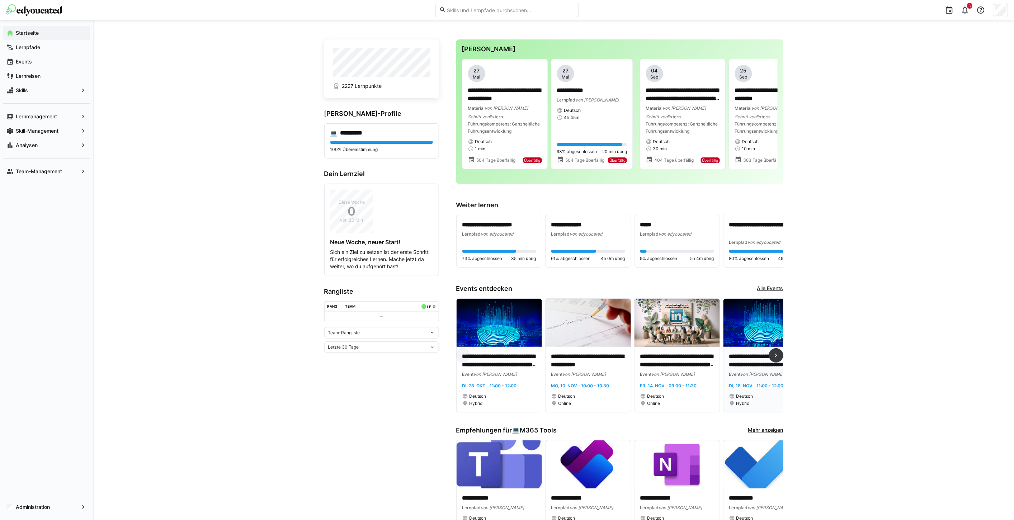 This screenshot has width=1014, height=520. I want to click on span: 10 min, so click(749, 149).